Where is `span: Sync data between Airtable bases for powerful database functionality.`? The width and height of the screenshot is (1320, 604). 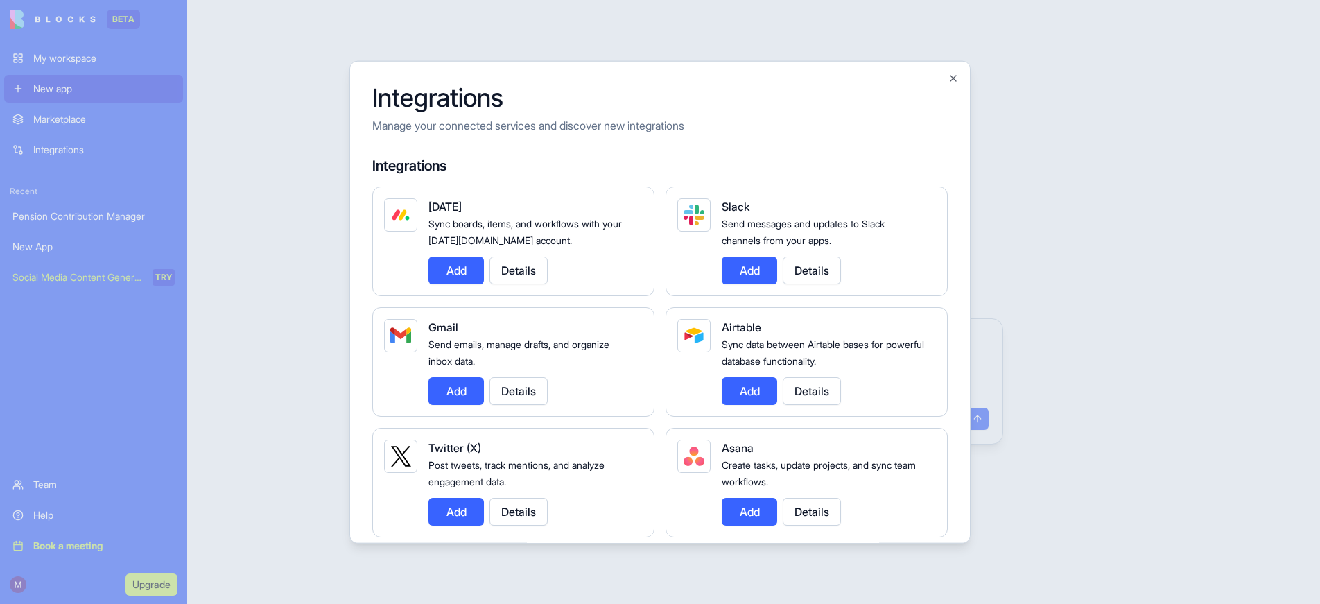 span: Sync data between Airtable bases for powerful database functionality. is located at coordinates (823, 352).